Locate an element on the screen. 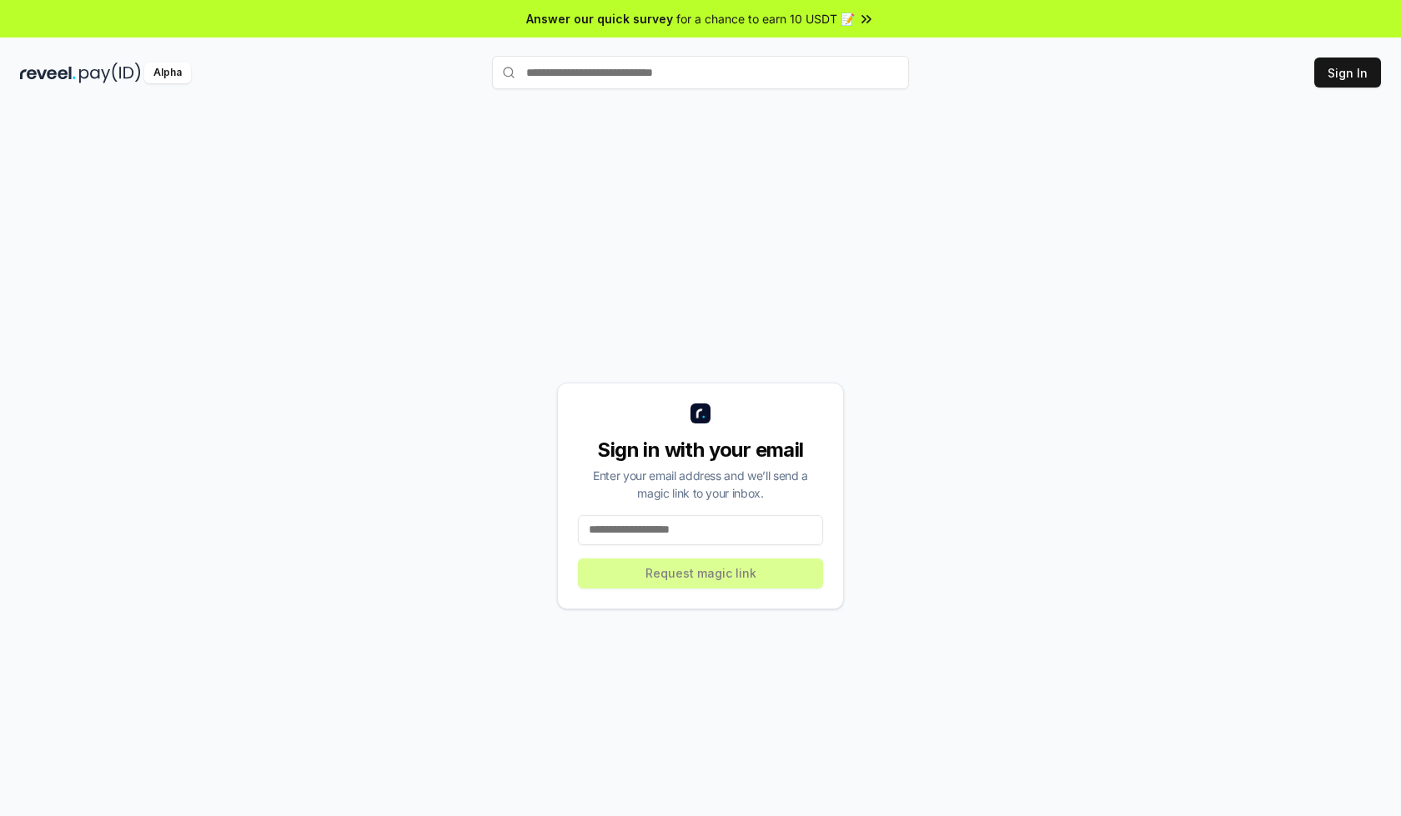 The height and width of the screenshot is (816, 1401). span: for a chance to earn 10 USDT 📝 is located at coordinates (766, 18).